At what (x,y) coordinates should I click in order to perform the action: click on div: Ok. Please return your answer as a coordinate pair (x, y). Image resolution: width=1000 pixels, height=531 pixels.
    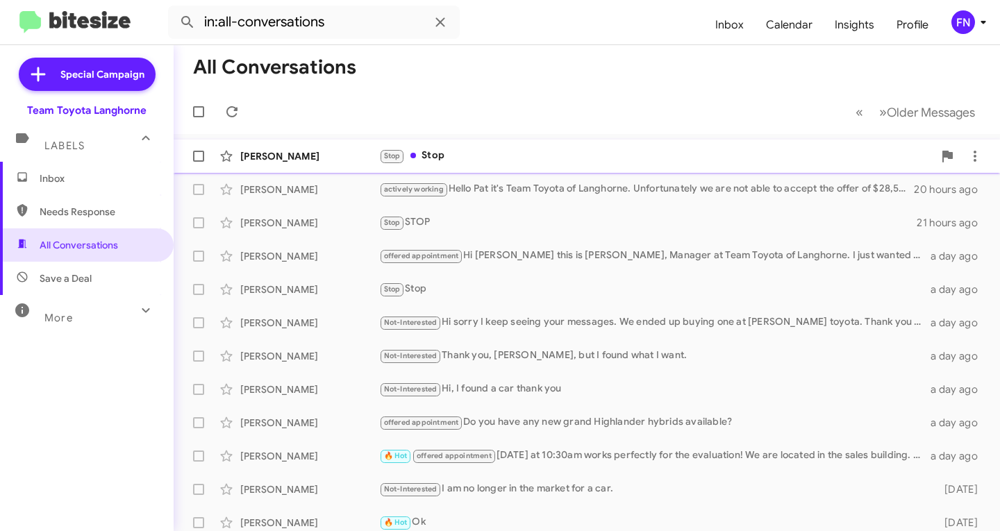
    Looking at the image, I should click on (653, 522).